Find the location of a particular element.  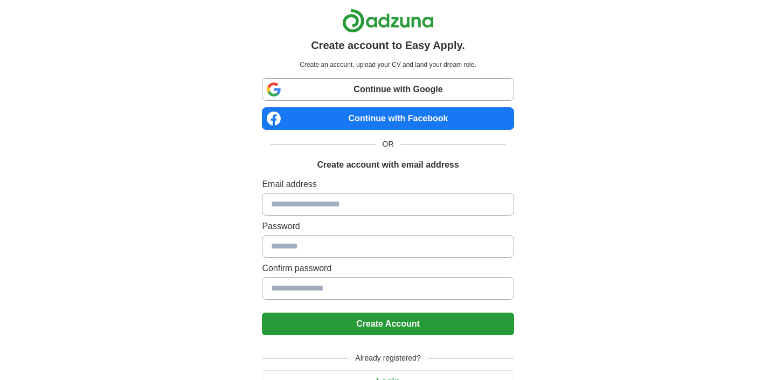

p: Create an account, upload your CV and land your dream role. is located at coordinates (388, 65).